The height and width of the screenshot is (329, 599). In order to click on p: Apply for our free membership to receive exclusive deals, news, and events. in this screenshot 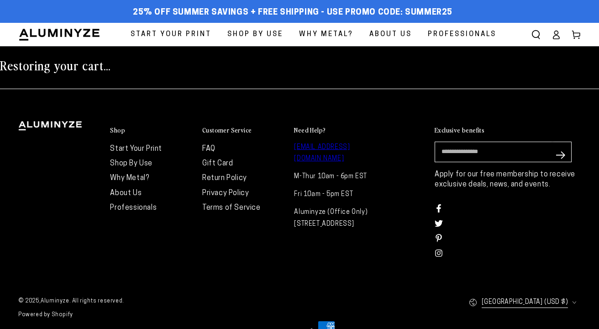, I will do `click(508, 180)`.